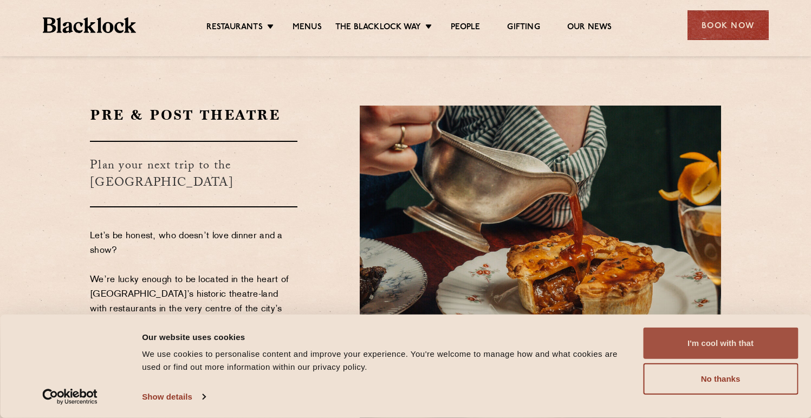  I want to click on a: The Blacklock Way, so click(378, 28).